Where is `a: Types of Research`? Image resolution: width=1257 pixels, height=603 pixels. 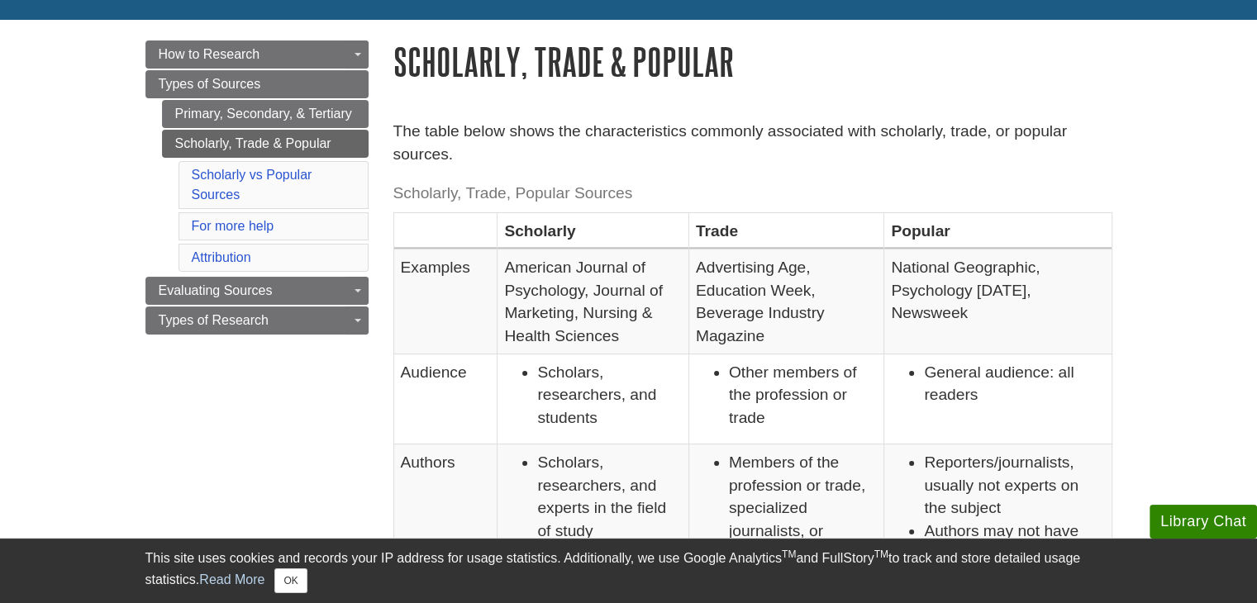
a: Types of Research is located at coordinates (257, 321).